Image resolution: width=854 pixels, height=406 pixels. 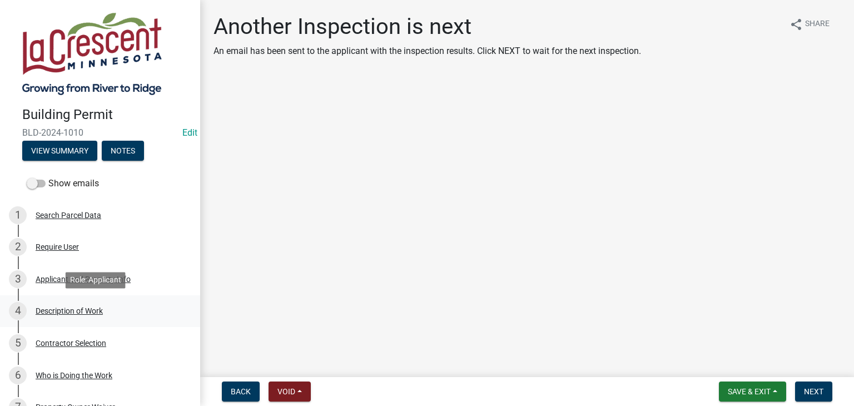 I want to click on div: Applicant and Property Info, so click(x=83, y=279).